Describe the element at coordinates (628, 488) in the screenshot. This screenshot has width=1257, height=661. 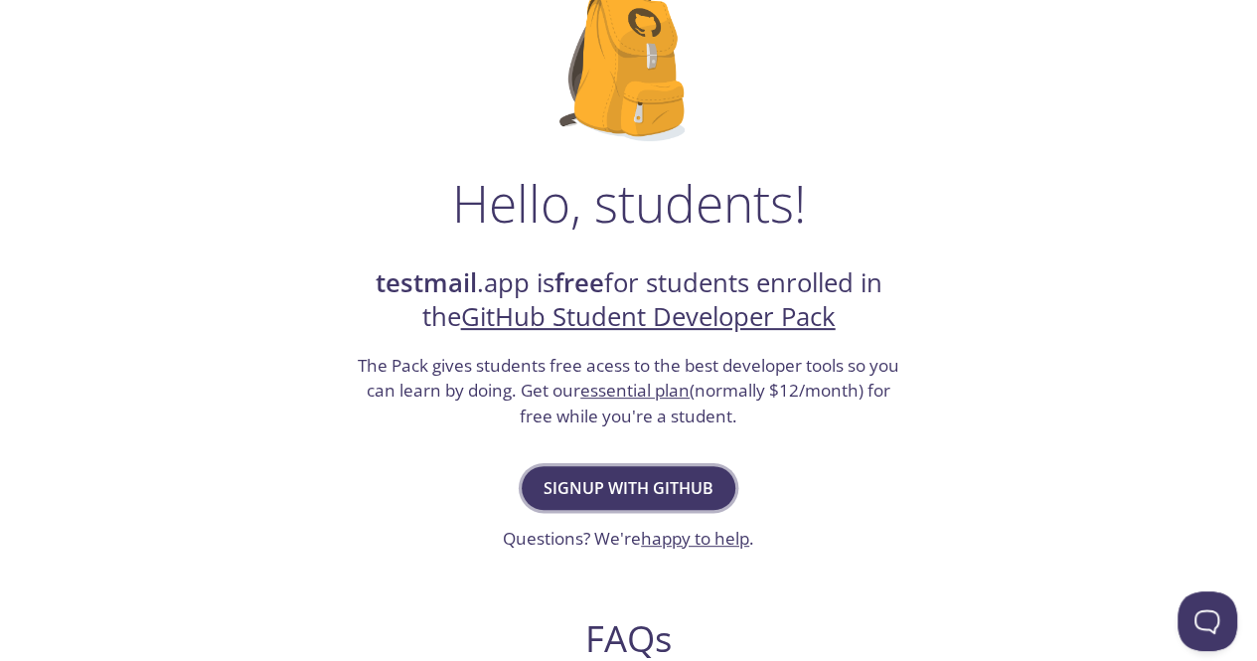
I see `span: Signup with GitHub` at that location.